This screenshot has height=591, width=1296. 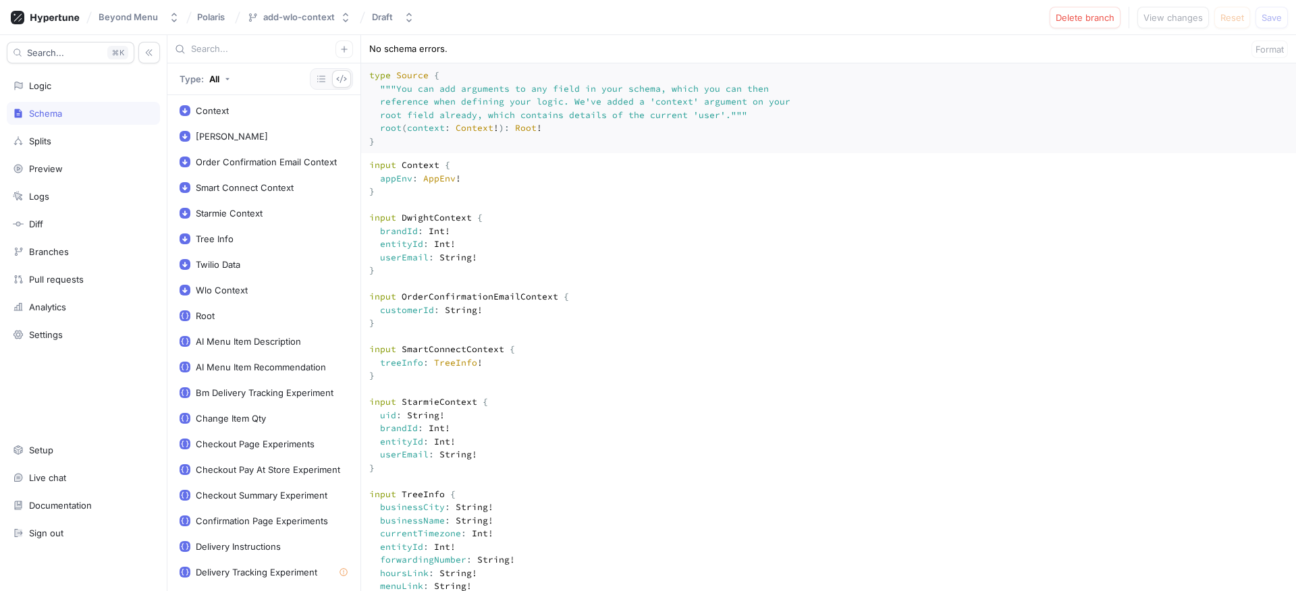 I want to click on div: Delivery Instructions, so click(x=238, y=547).